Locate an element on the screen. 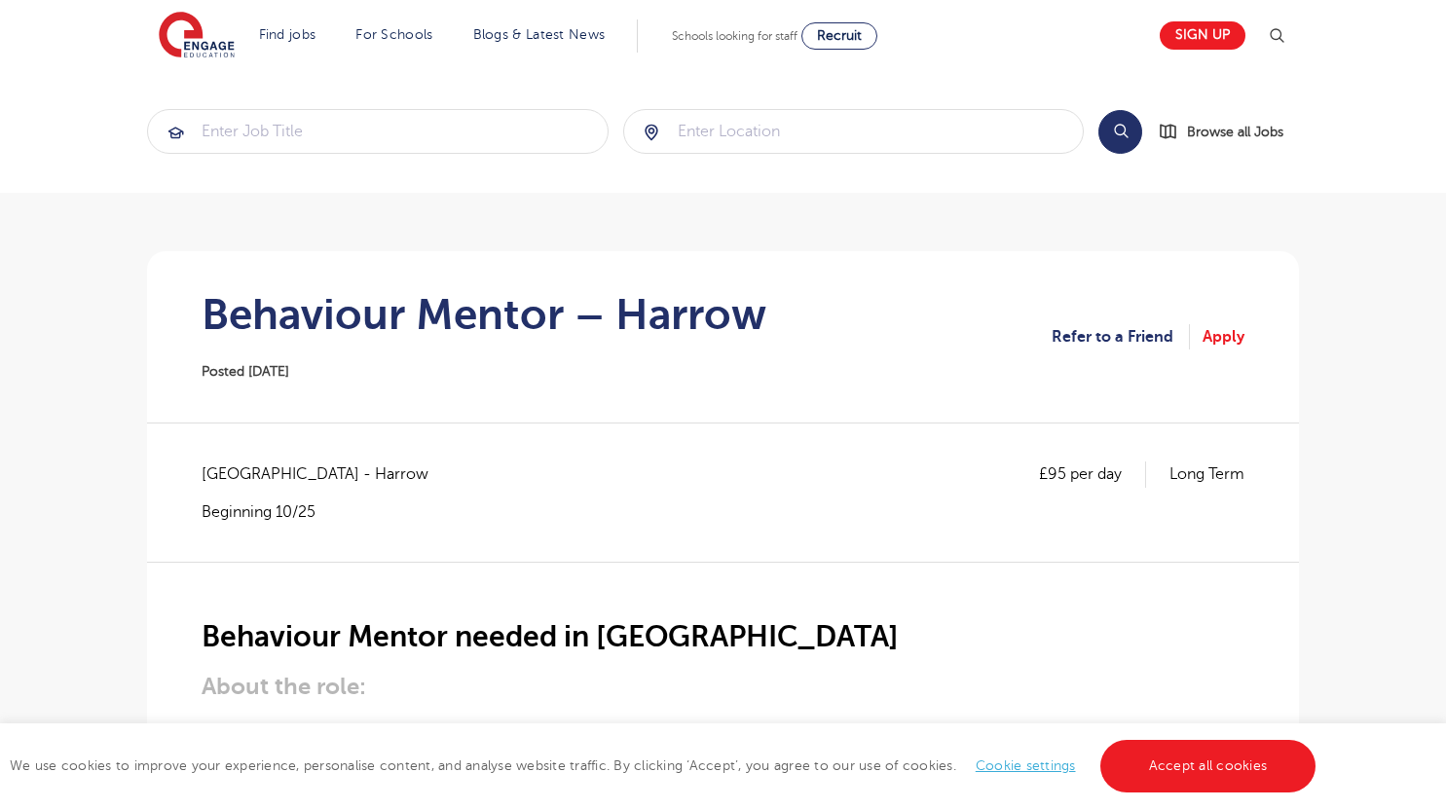 The width and height of the screenshot is (1446, 809). span: We use cookies to improve your experience, personalise content, and analyse website traffic. By c... is located at coordinates (665, 765).